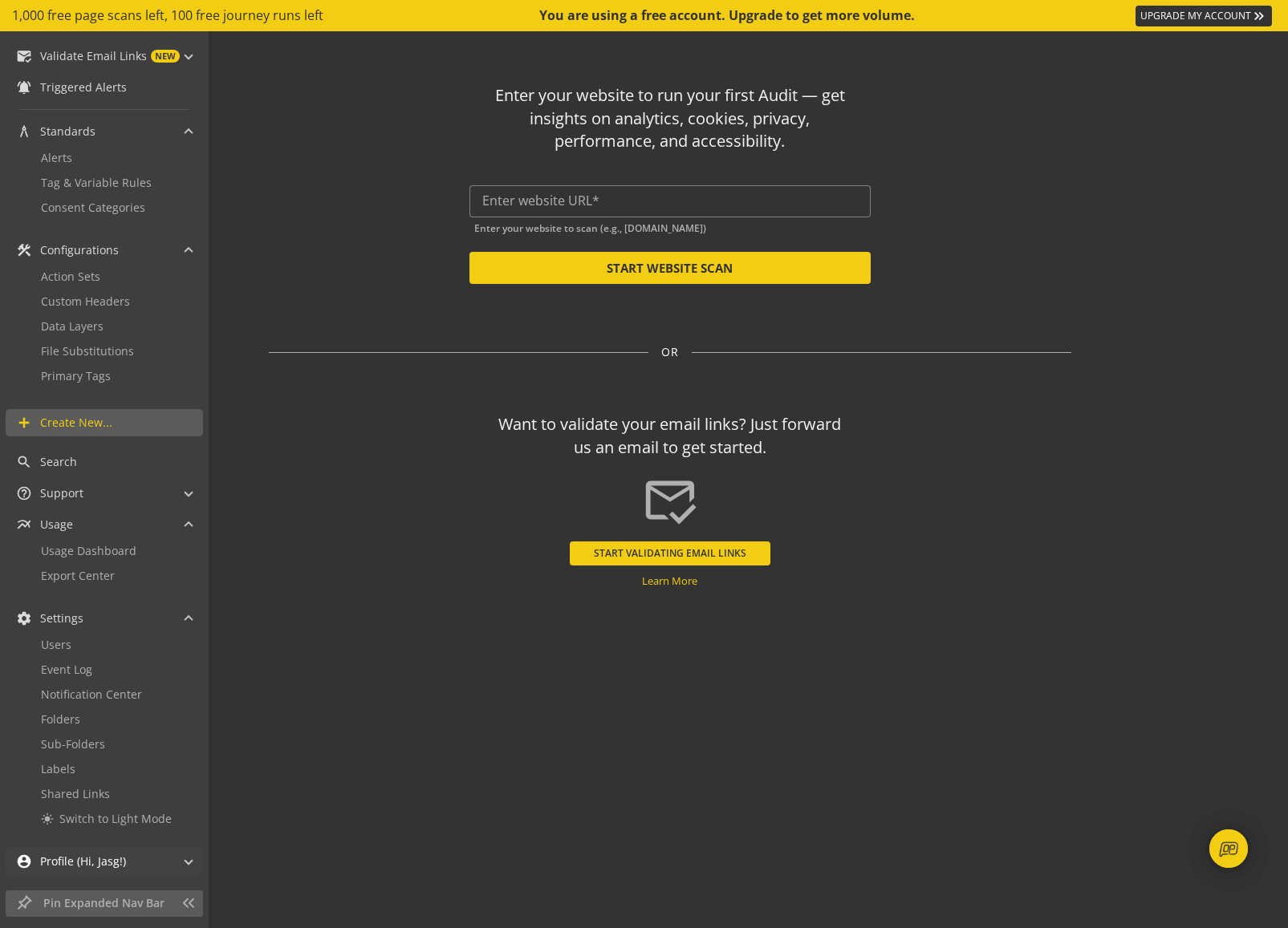 Image resolution: width=1288 pixels, height=928 pixels. I want to click on span: Pin Expanded Nav Bar, so click(108, 903).